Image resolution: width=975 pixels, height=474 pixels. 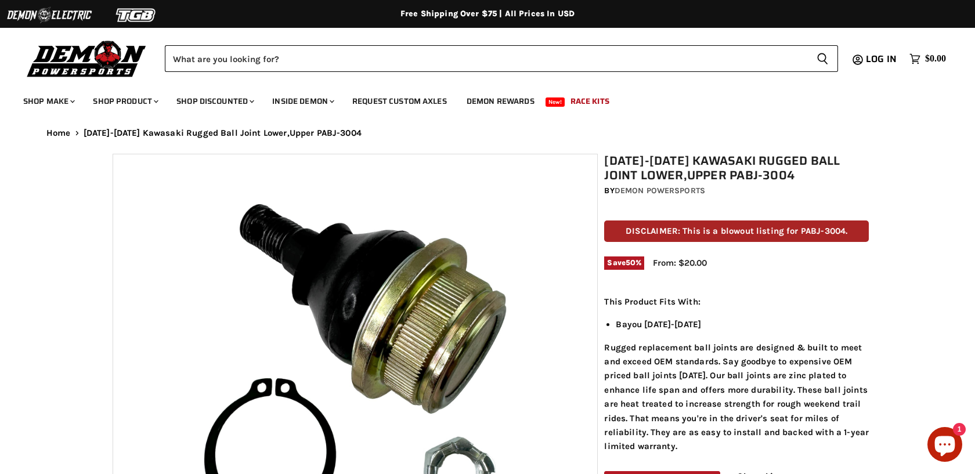 I want to click on img: Demon Electric Logo 2, so click(x=49, y=15).